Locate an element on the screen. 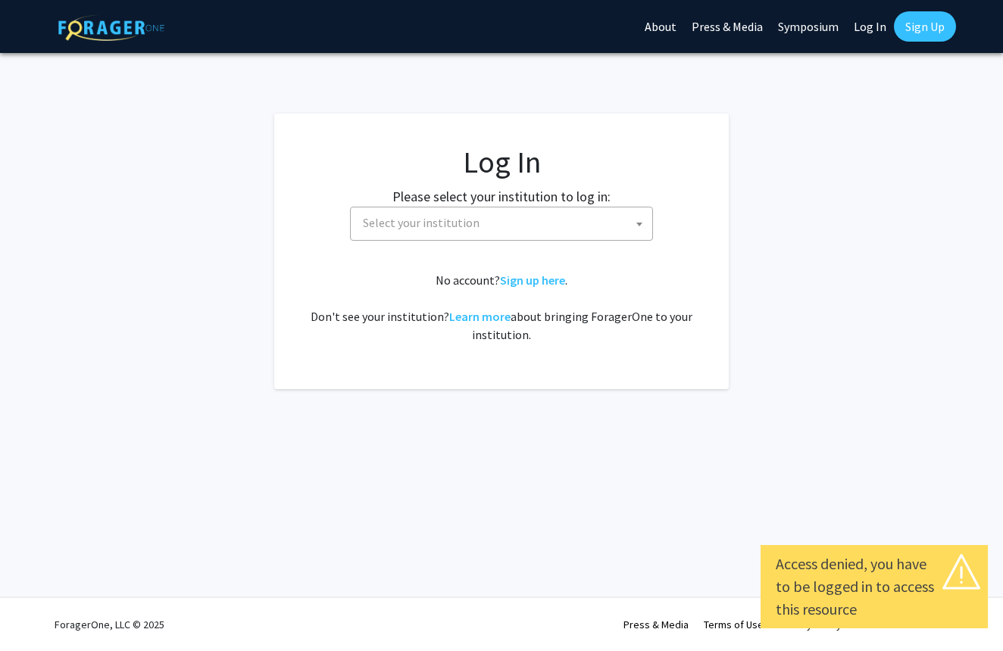  a: Sign up here is located at coordinates (532, 280).